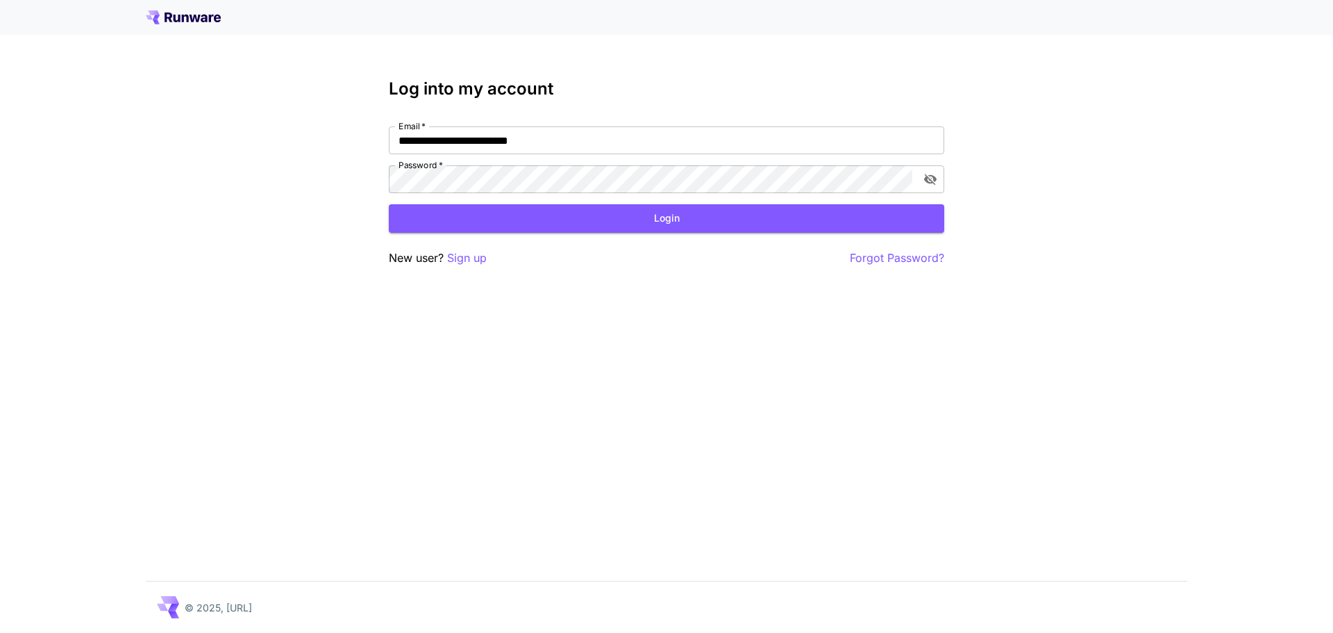 The image size is (1333, 633). Describe the element at coordinates (897, 258) in the screenshot. I see `button: Forgot Password?` at that location.